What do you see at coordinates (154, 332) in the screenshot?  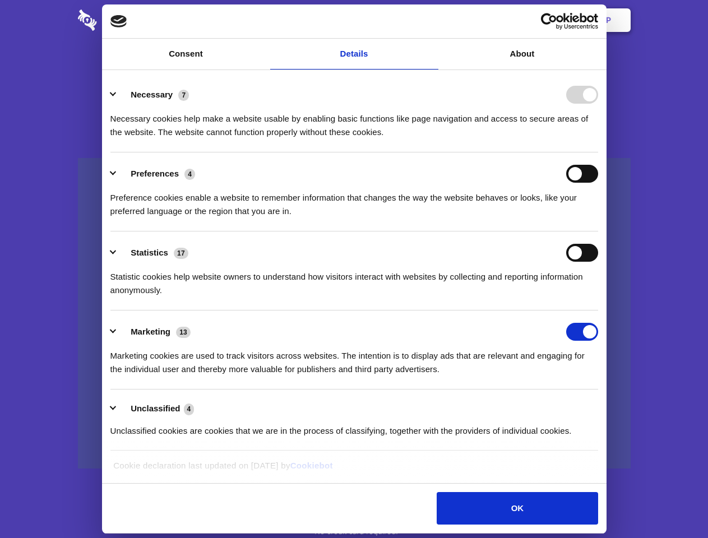 I see `button: Marketing (13)` at bounding box center [154, 332].